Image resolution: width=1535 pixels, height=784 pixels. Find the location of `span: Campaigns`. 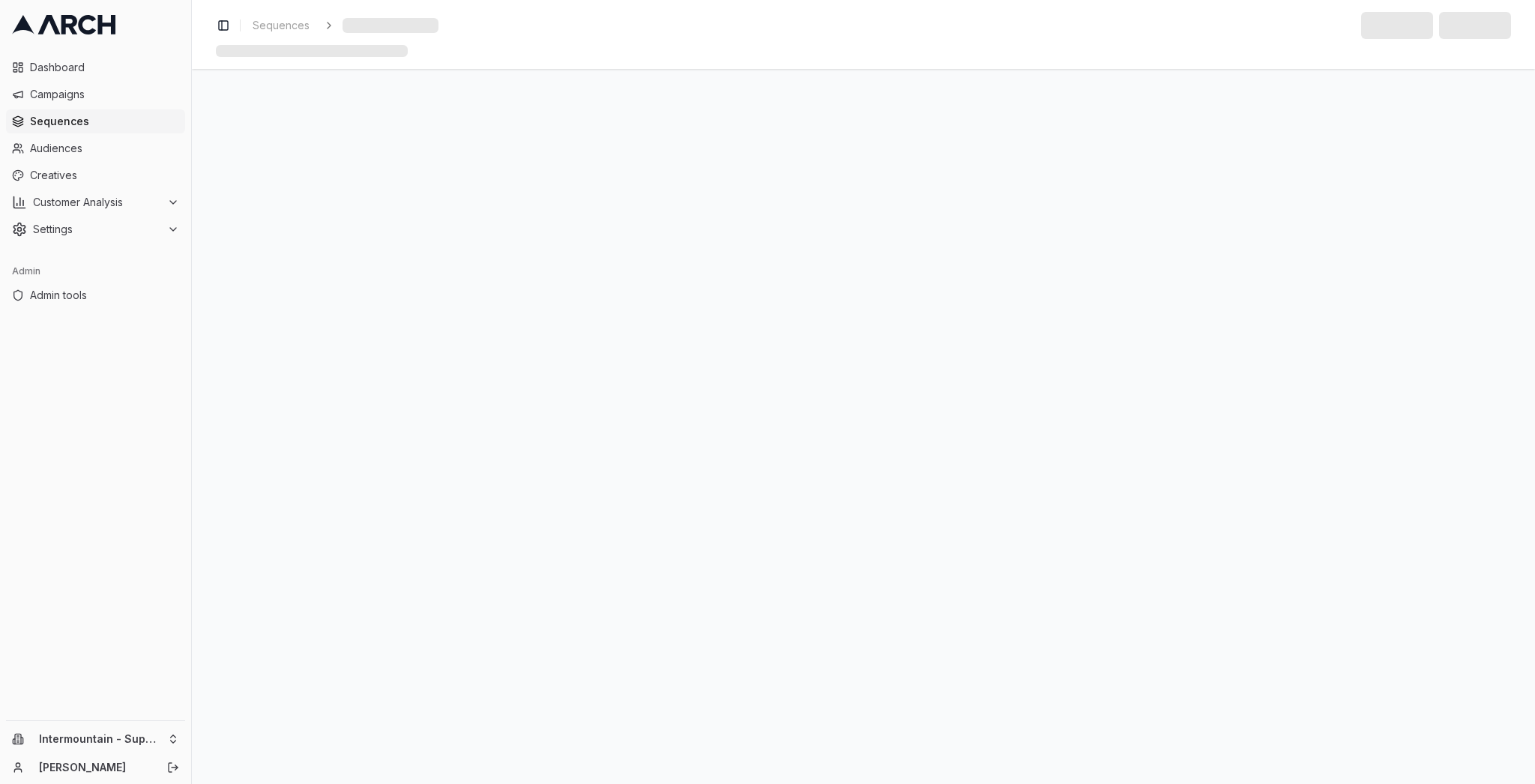

span: Campaigns is located at coordinates (104, 94).